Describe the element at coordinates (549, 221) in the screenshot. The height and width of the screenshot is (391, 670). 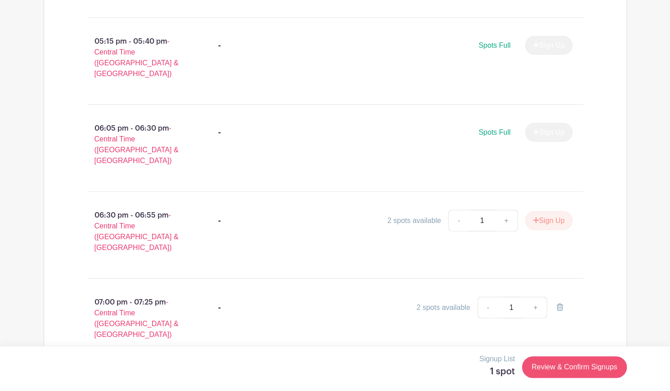
I see `button: Sign Up` at that location.